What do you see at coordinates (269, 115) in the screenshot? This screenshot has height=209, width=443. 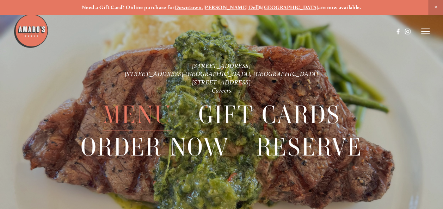 I see `a: Gift Cards` at bounding box center [269, 115].